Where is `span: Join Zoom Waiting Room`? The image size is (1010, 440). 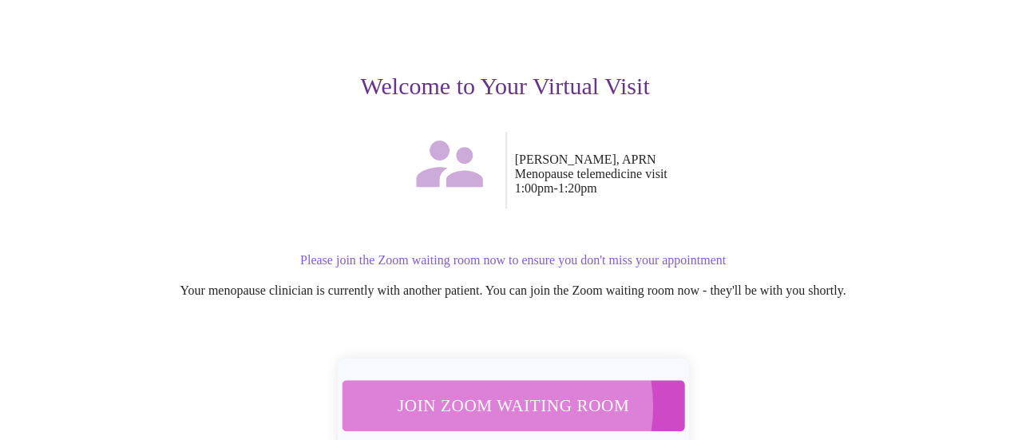
span: Join Zoom Waiting Room is located at coordinates (512, 405).